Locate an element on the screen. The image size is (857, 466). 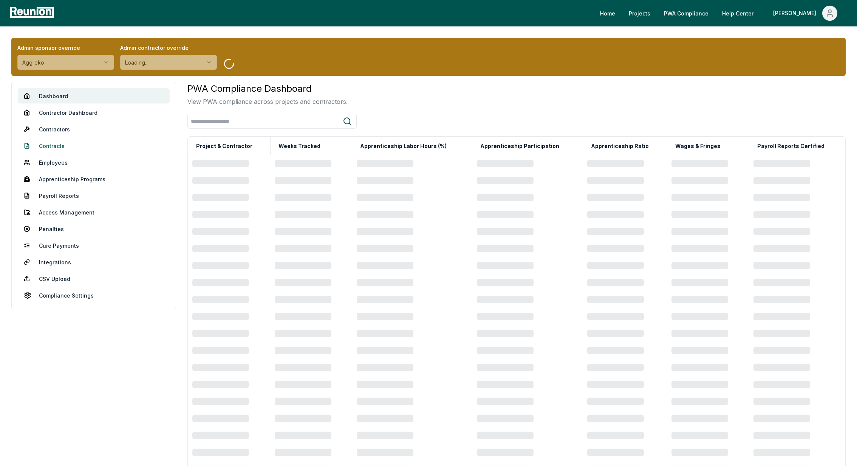
button: Wages & Fringes is located at coordinates (698, 146).